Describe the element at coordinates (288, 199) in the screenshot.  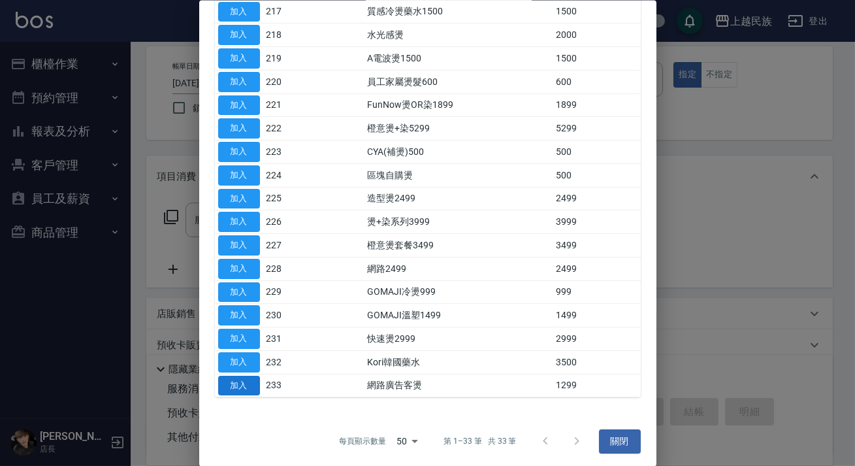
I see `td: 225` at that location.